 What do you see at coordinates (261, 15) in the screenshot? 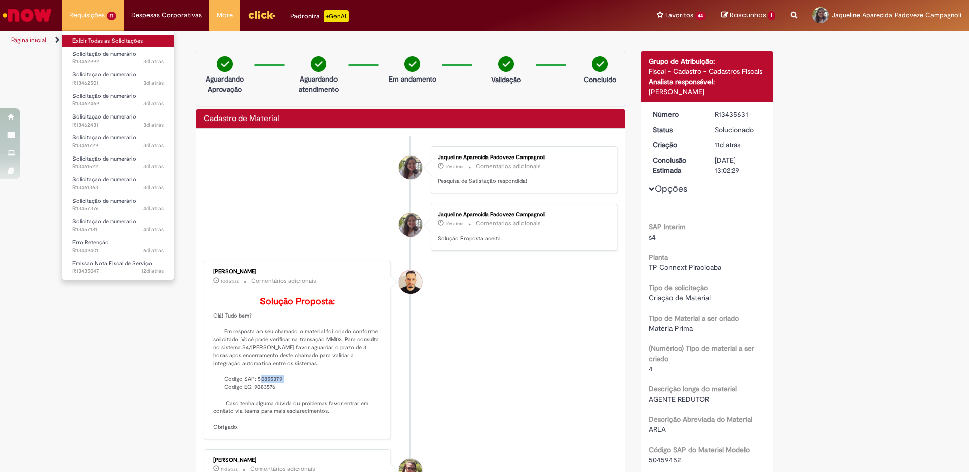
I see `img: click_logo_yellow_360x200.png` at bounding box center [261, 15].